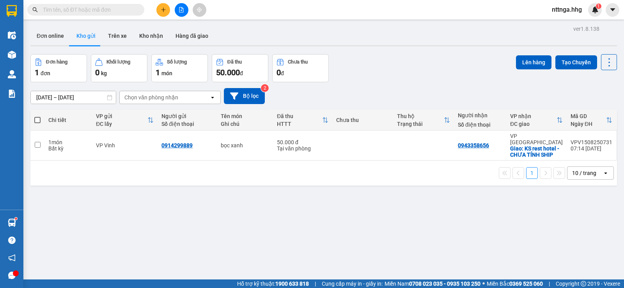 This screenshot has width=624, height=288. I want to click on div: Bất kỳ, so click(68, 149).